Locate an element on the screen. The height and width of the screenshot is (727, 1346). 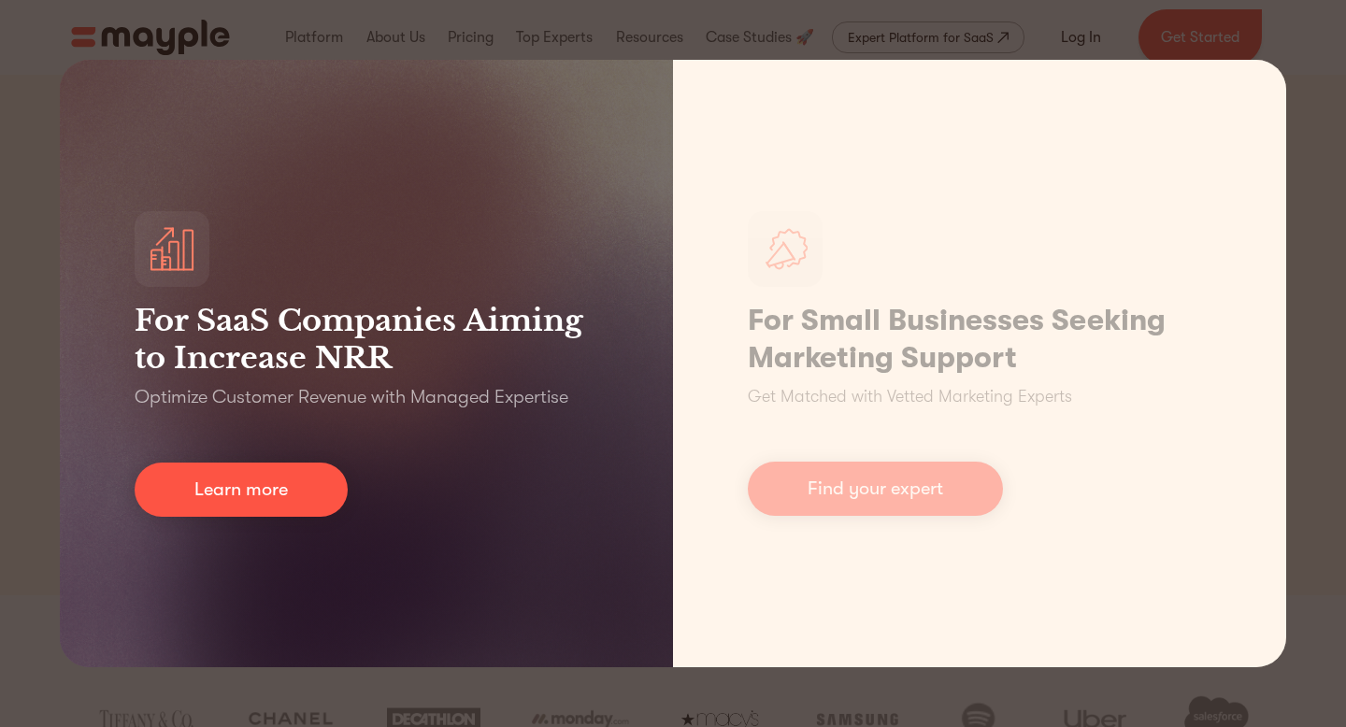
a: Learn more is located at coordinates (241, 490).